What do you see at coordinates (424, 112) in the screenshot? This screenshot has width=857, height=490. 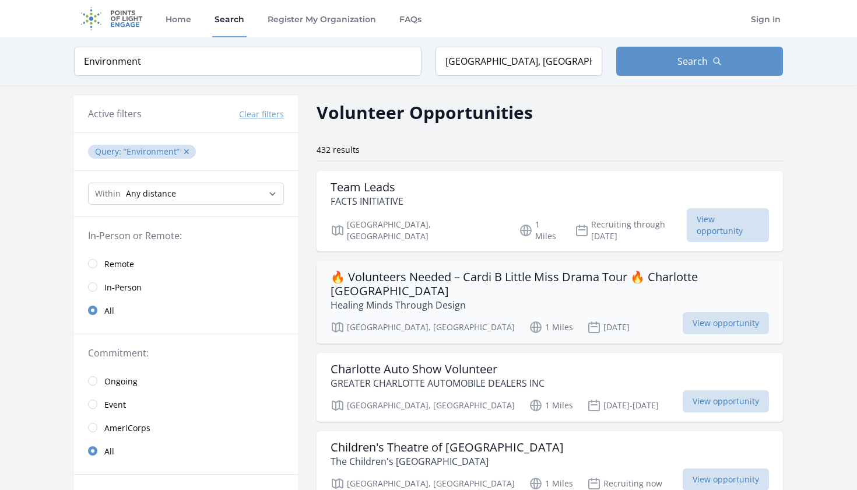 I see `h2: Volunteer Opportunities` at bounding box center [424, 112].